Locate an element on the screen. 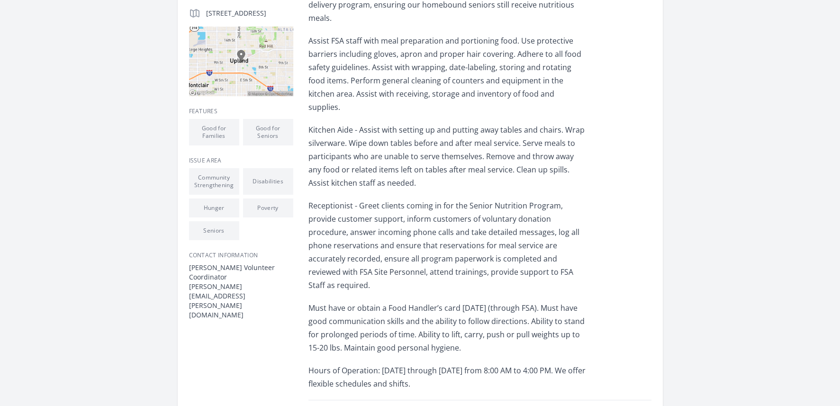  li: Community Strengthening is located at coordinates (214, 181).